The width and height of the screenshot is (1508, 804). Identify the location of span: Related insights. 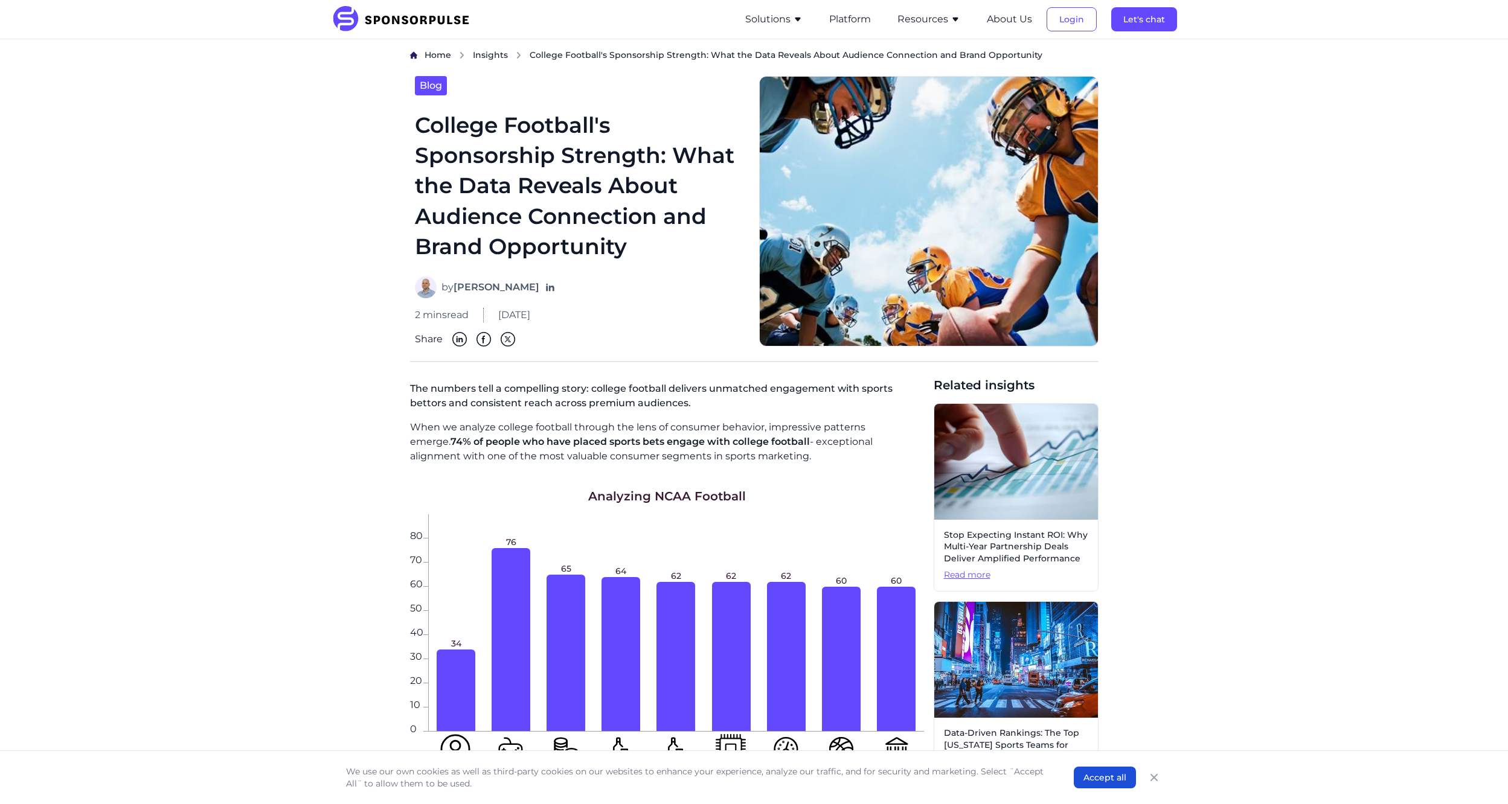
(1016, 385).